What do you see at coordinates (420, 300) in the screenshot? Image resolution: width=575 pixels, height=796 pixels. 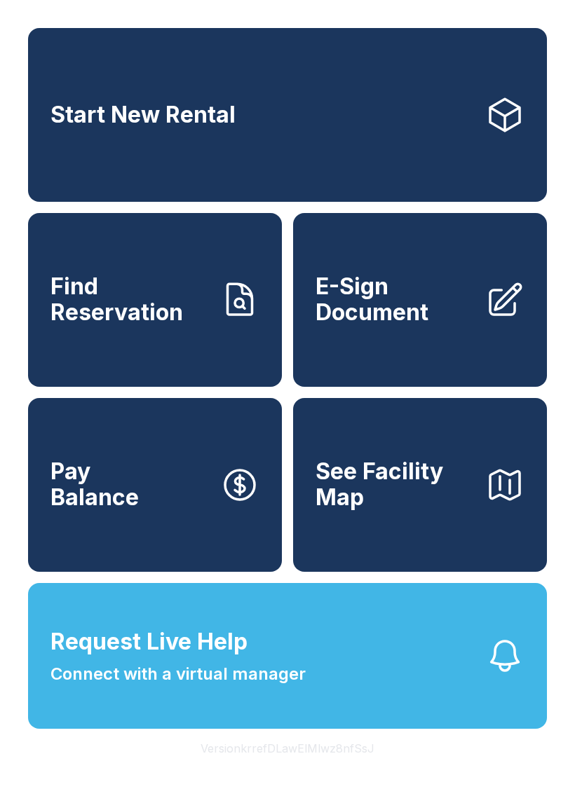 I see `a: E-Sign Document` at bounding box center [420, 300].